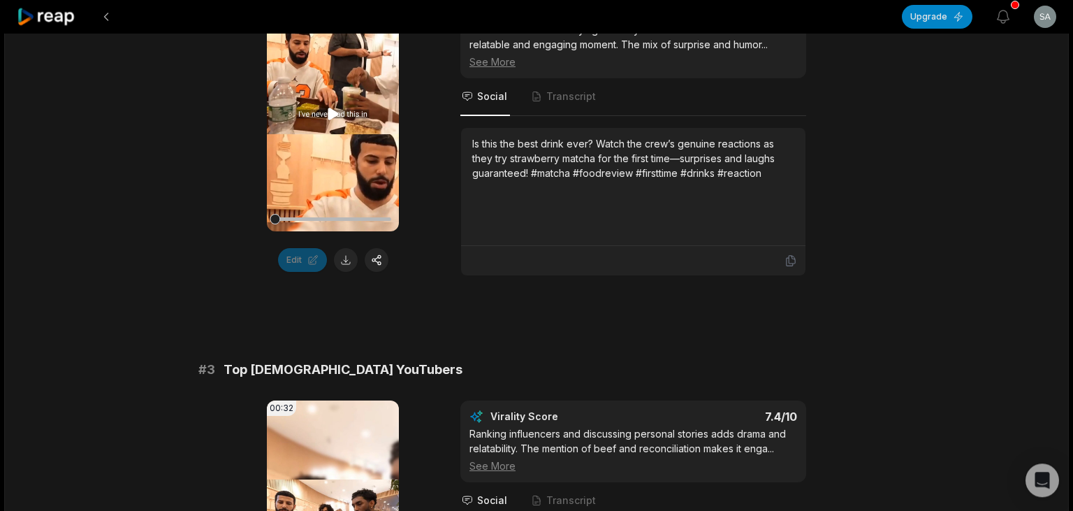 The image size is (1073, 511). I want to click on div: Open Intercom Messenger, so click(1042, 480).